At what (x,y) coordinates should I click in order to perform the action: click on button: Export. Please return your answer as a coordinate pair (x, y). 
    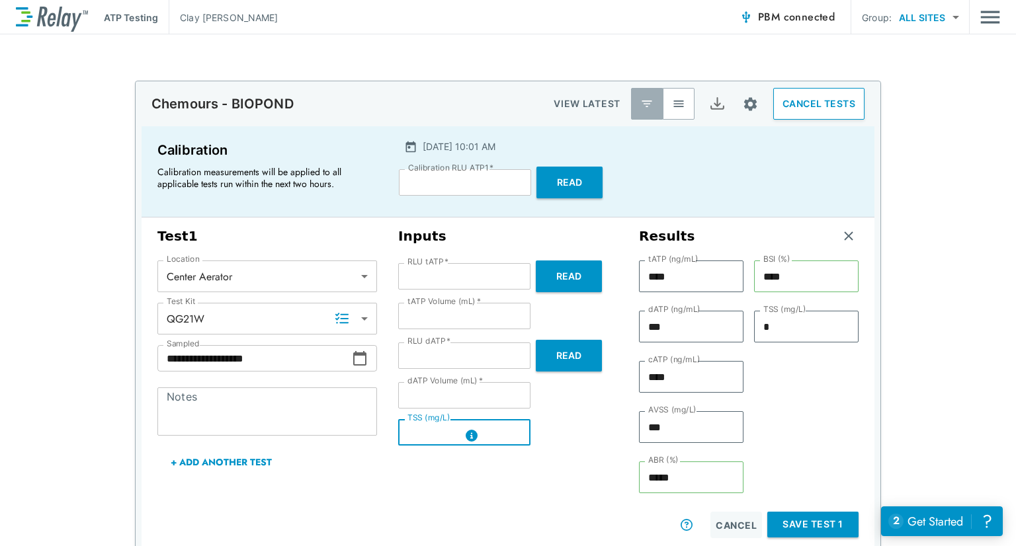
    Looking at the image, I should click on (717, 104).